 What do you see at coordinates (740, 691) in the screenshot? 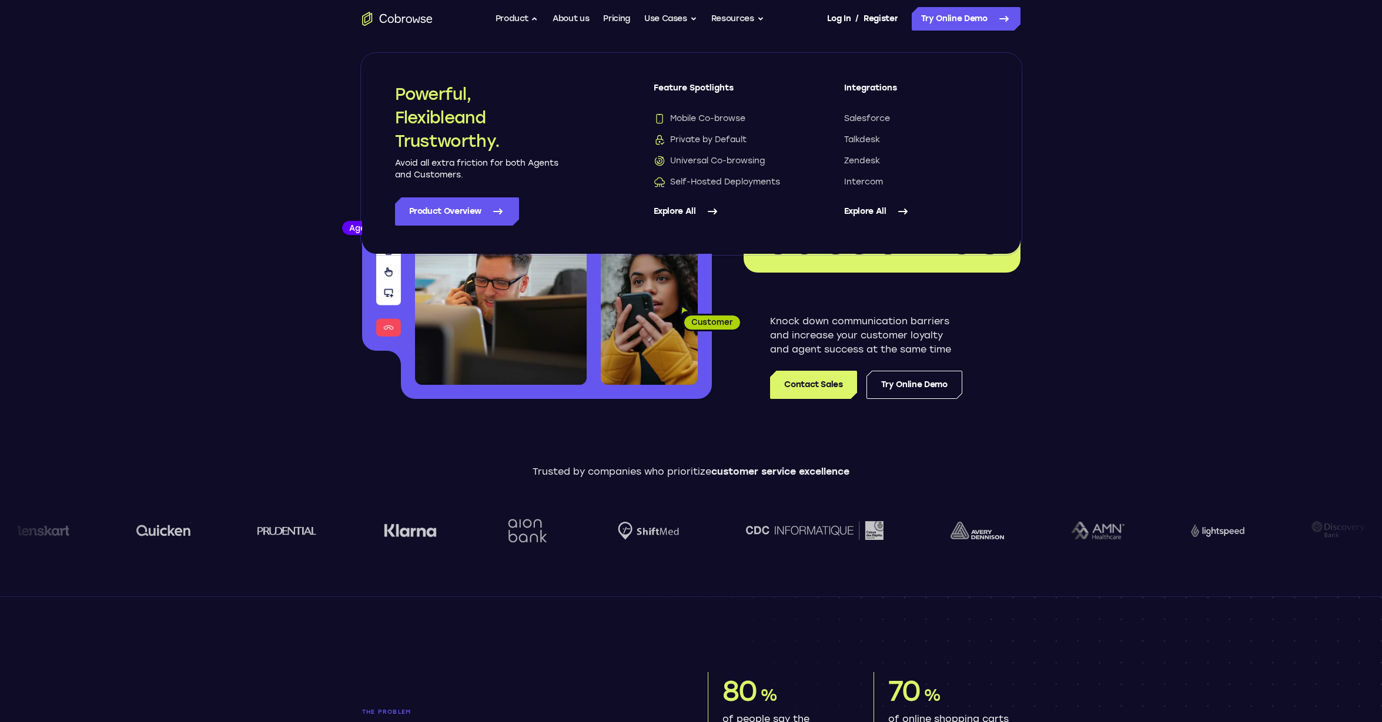
I see `span: 80` at bounding box center [740, 691].